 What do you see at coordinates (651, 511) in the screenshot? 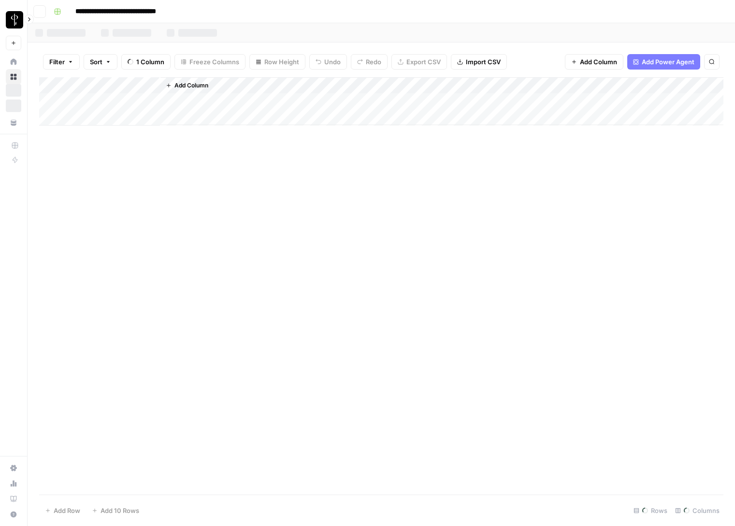
I see `div: Rows` at bounding box center [651, 511].